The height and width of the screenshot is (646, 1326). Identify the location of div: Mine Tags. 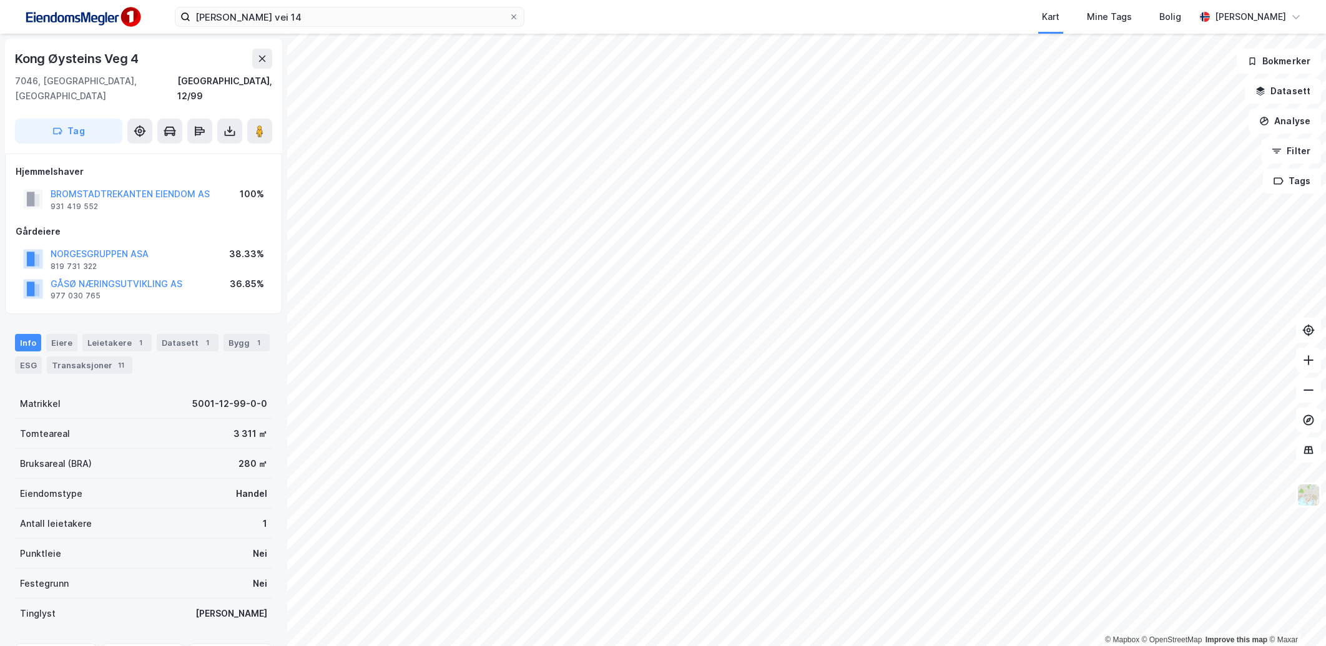
(1110, 17).